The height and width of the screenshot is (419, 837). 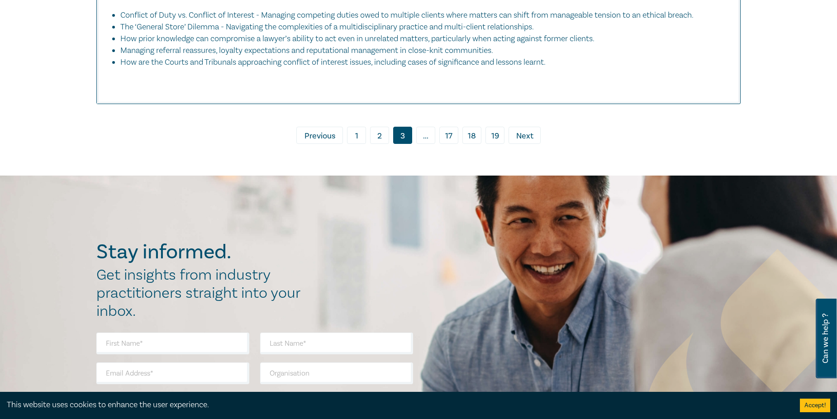 What do you see at coordinates (825, 338) in the screenshot?
I see `span: Can we help ?` at bounding box center [825, 338].